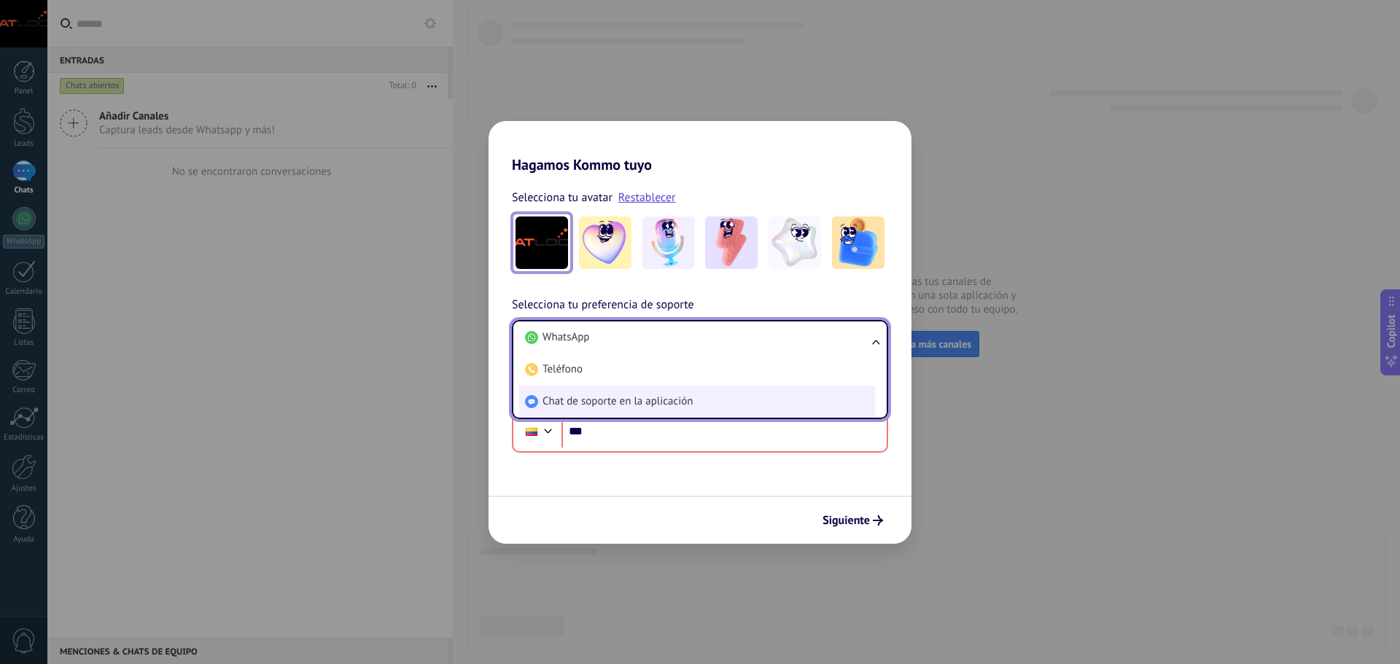  What do you see at coordinates (605, 243) in the screenshot?
I see `img: -1.jpeg` at bounding box center [605, 243].